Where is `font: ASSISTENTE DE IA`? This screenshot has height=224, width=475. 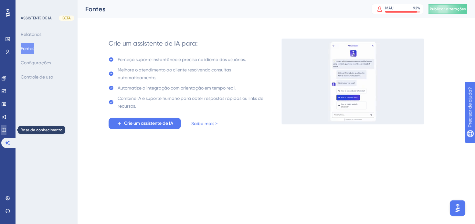
font: ASSISTENTE DE IA is located at coordinates (36, 18).